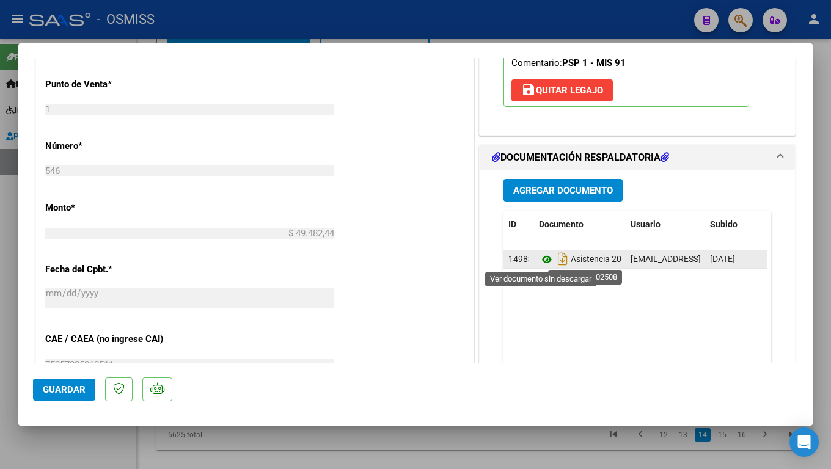  Describe the element at coordinates (736, 224) in the screenshot. I see `datatable-header-cell: Subido` at that location.